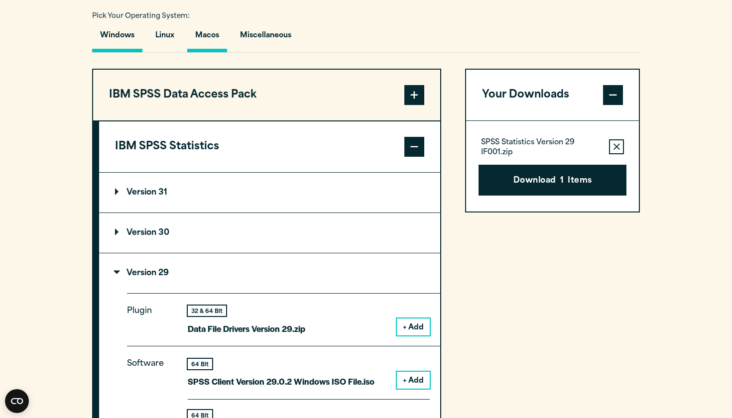 The width and height of the screenshot is (732, 418). Describe the element at coordinates (552, 166) in the screenshot. I see `div: Your Downloads` at that location.